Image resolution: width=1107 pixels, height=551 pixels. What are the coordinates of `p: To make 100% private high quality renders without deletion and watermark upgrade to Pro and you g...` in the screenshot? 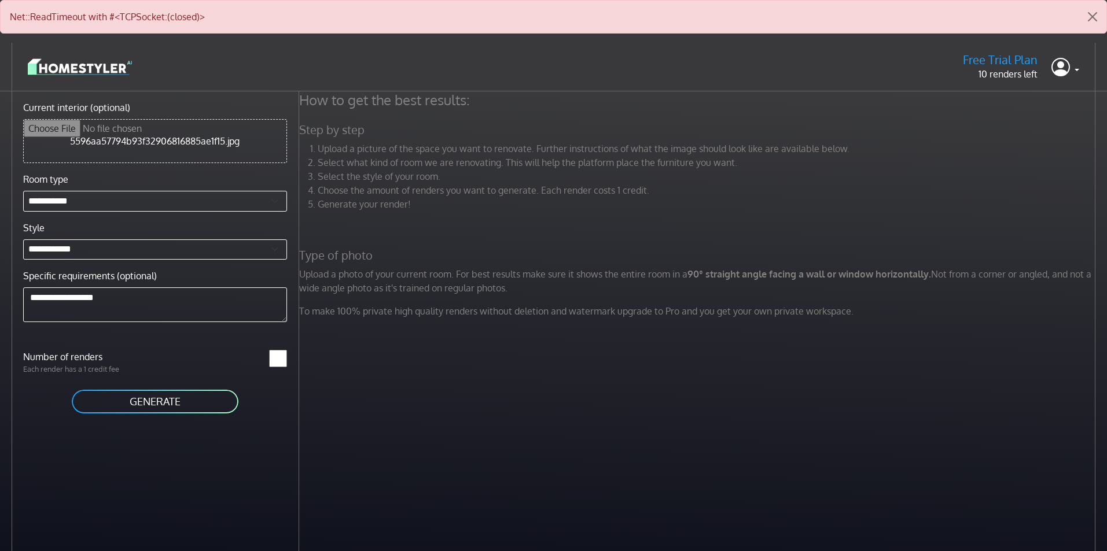 It's located at (699, 311).